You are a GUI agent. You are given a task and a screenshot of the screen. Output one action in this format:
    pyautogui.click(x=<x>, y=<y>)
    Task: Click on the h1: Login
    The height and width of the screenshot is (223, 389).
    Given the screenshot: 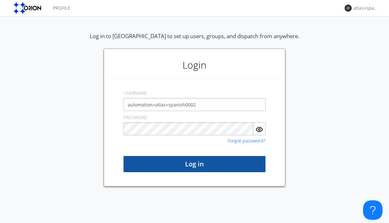 What is the action you would take?
    pyautogui.click(x=194, y=65)
    